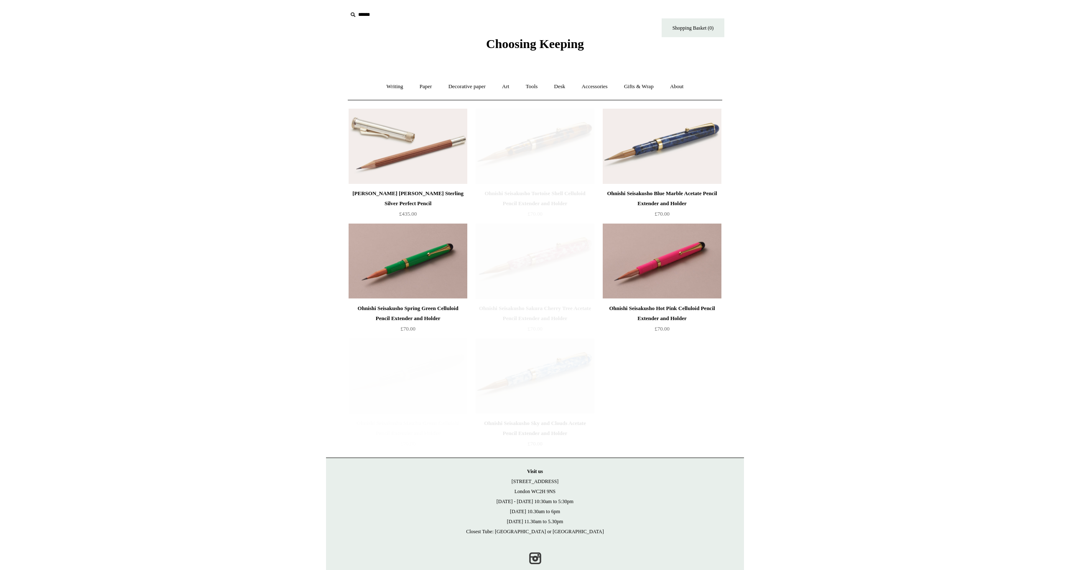 Image resolution: width=1070 pixels, height=570 pixels. I want to click on img: Ohnishi Seisakusho Blue Marble Acetate Pencil Extender and Holder, so click(662, 146).